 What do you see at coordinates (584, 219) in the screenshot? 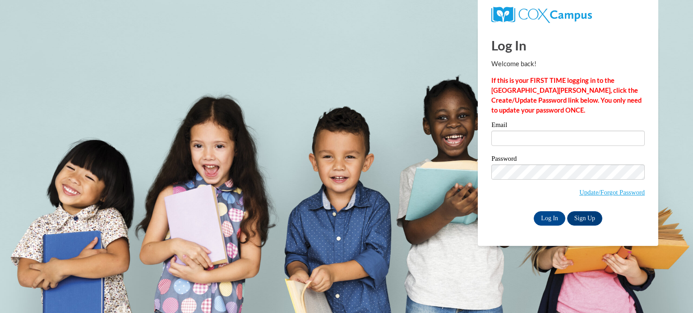
I see `a: Sign Up` at bounding box center [584, 219].